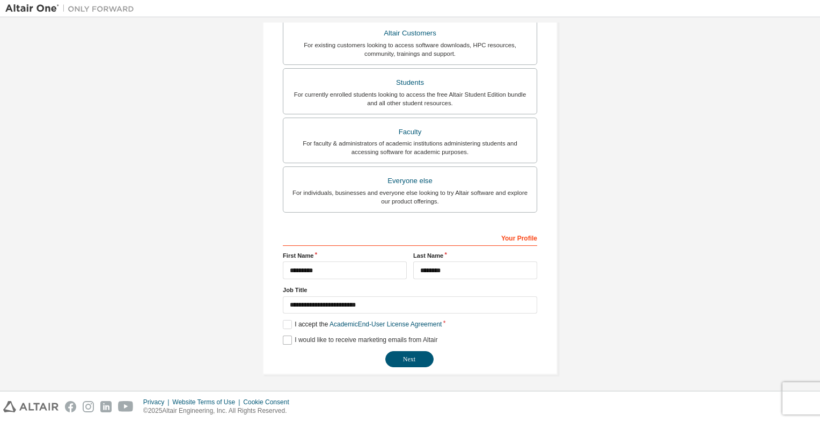 The image size is (820, 422). I want to click on p: © 2025 Altair Engineering, Inc. All Rights Reserved., so click(219, 411).